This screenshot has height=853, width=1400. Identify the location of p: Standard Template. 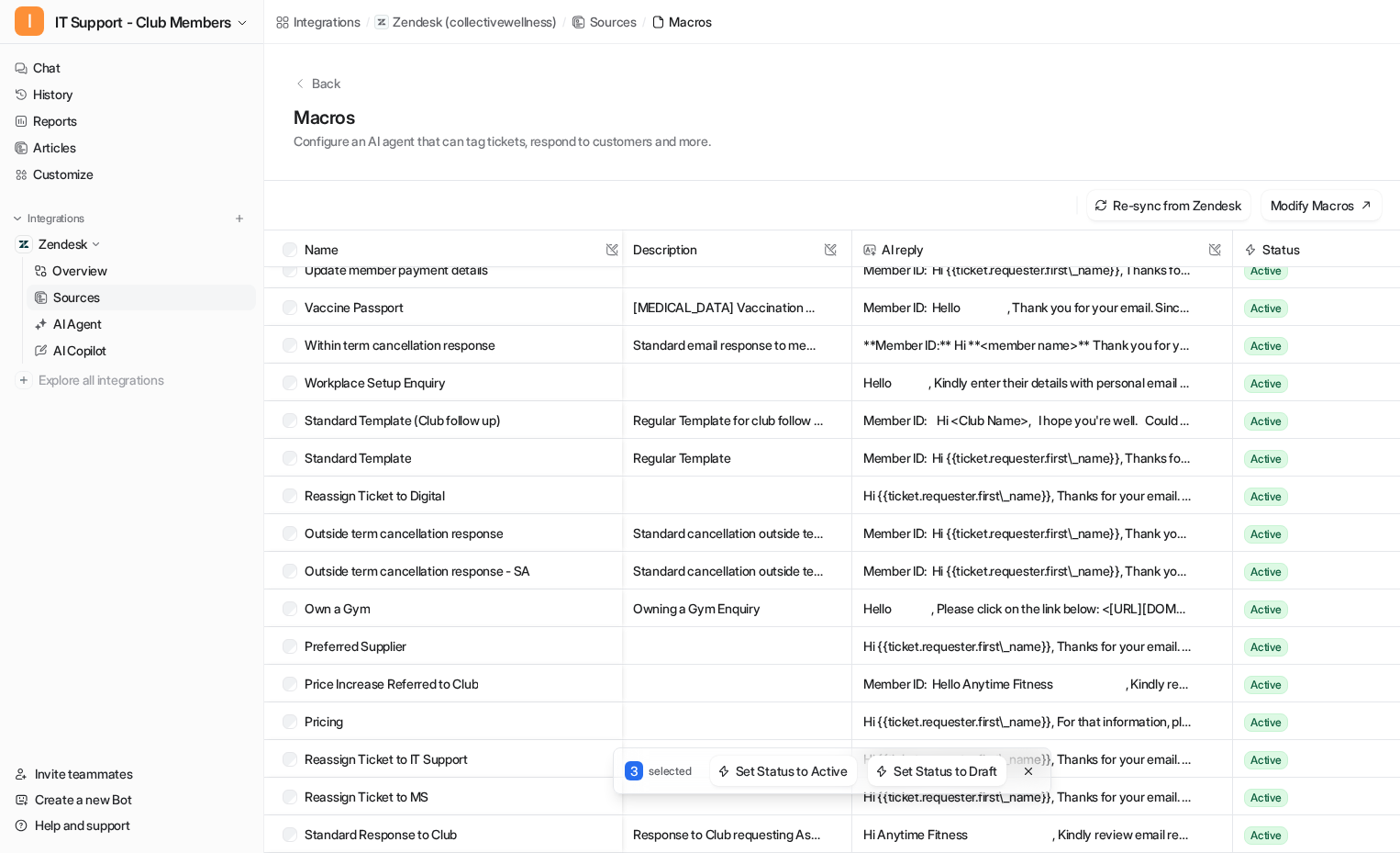
(358, 457).